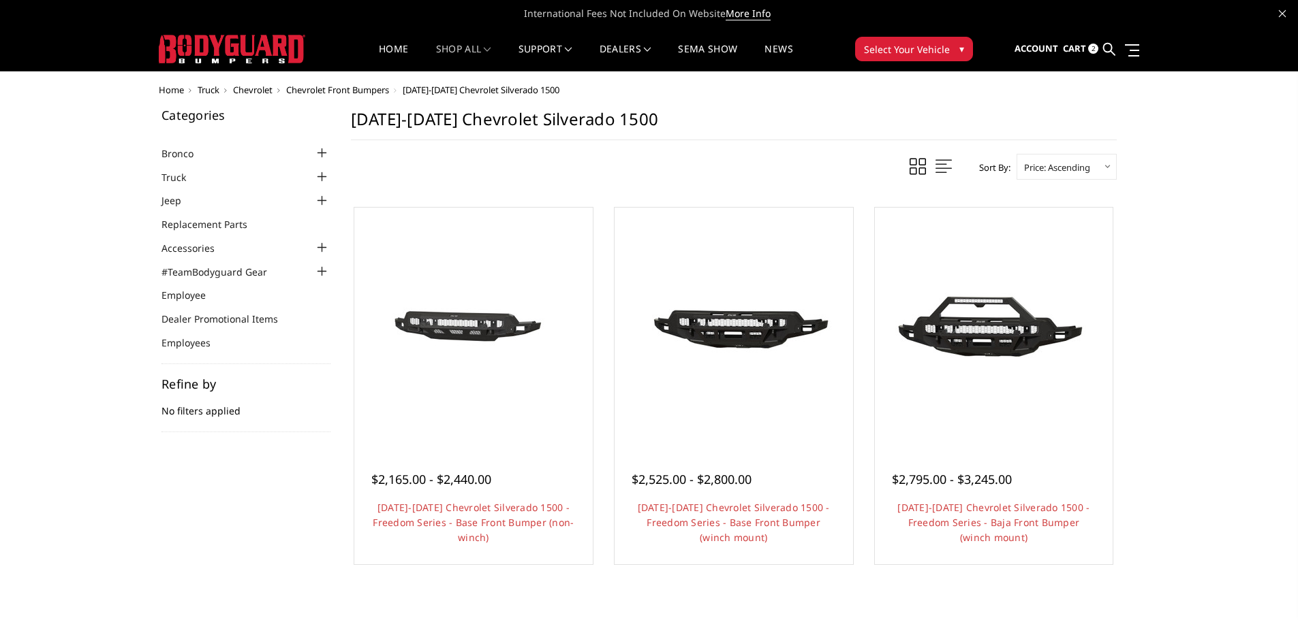 This screenshot has width=1298, height=620. I want to click on a: 2022-2025 Chevrolet Silverado 1500 - Freedom Series - Baja Front Bumper (winch mount), so click(994, 327).